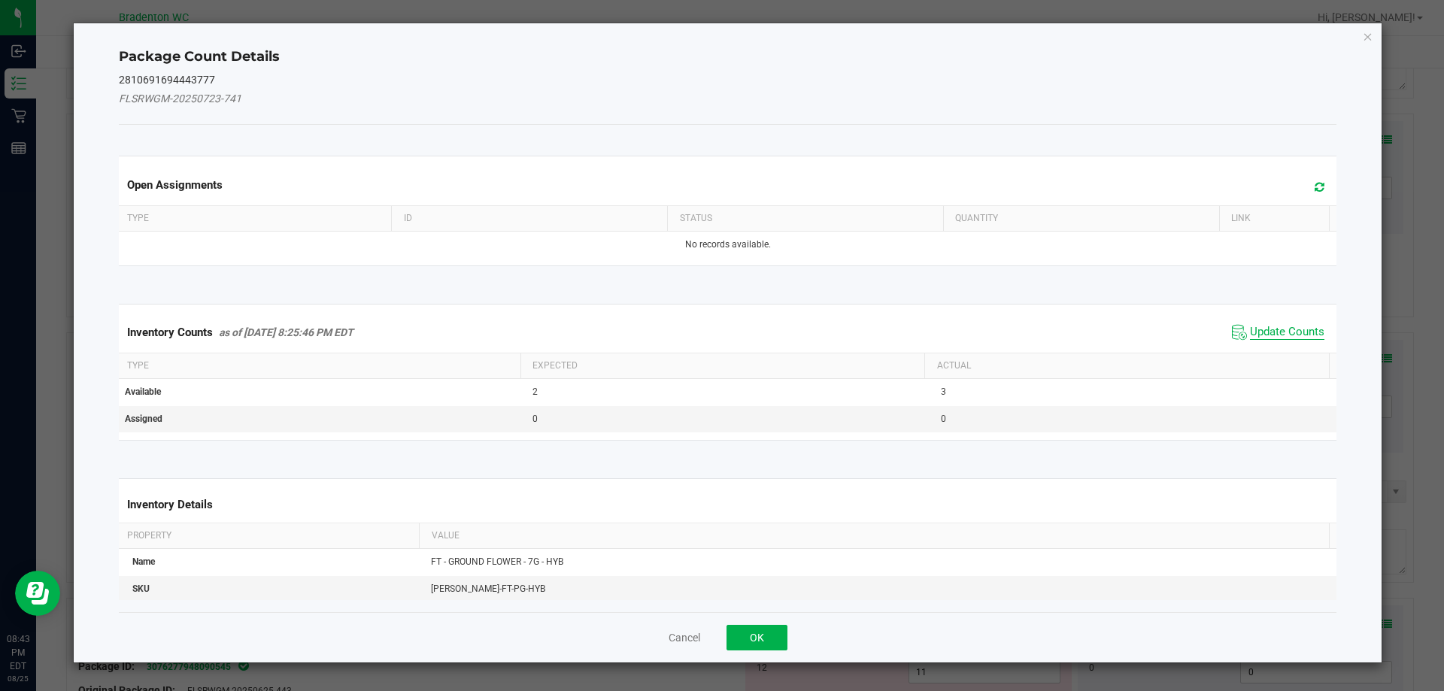 This screenshot has width=1444, height=691. I want to click on span: Open Assignments, so click(175, 185).